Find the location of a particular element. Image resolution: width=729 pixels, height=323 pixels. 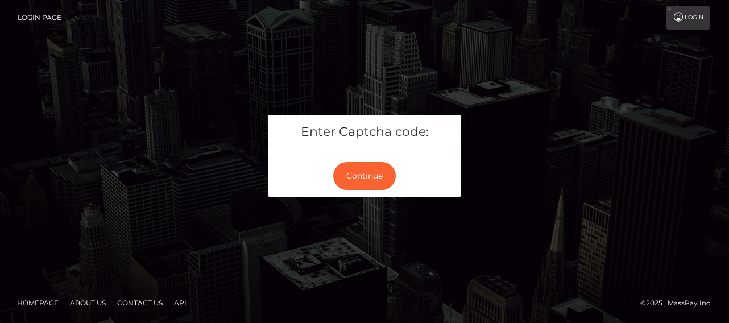

button: Continue is located at coordinates (365, 176).